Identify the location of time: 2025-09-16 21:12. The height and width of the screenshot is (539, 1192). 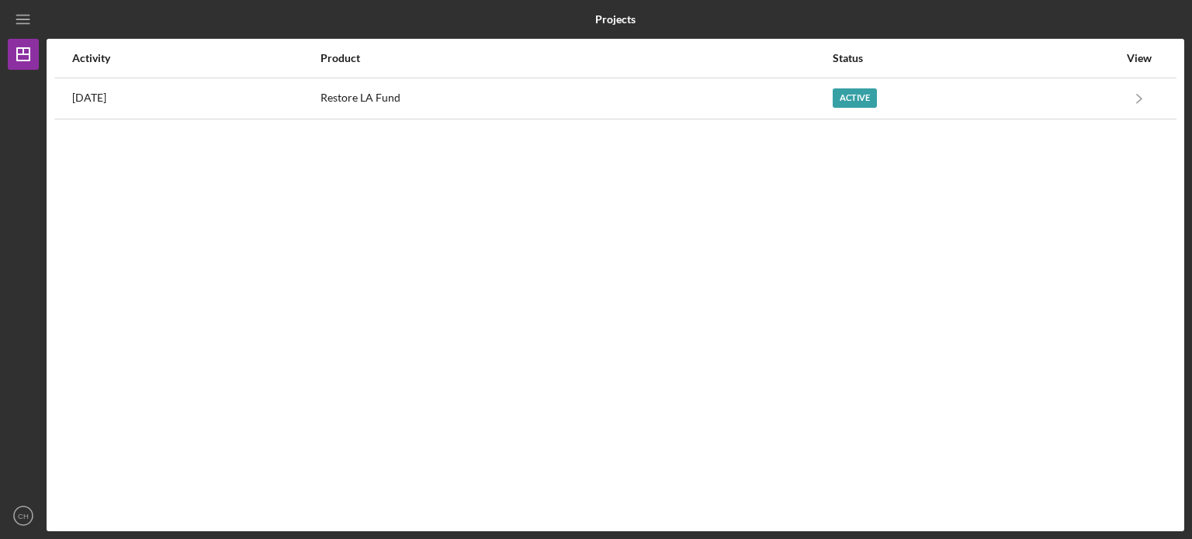
(89, 98).